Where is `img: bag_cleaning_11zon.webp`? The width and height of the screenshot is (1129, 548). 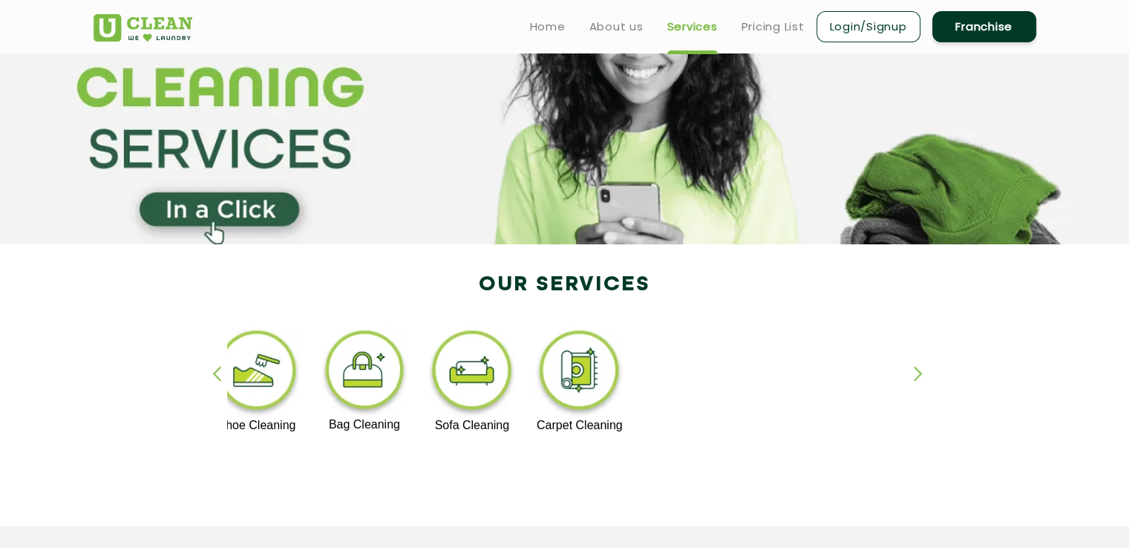 img: bag_cleaning_11zon.webp is located at coordinates (365, 372).